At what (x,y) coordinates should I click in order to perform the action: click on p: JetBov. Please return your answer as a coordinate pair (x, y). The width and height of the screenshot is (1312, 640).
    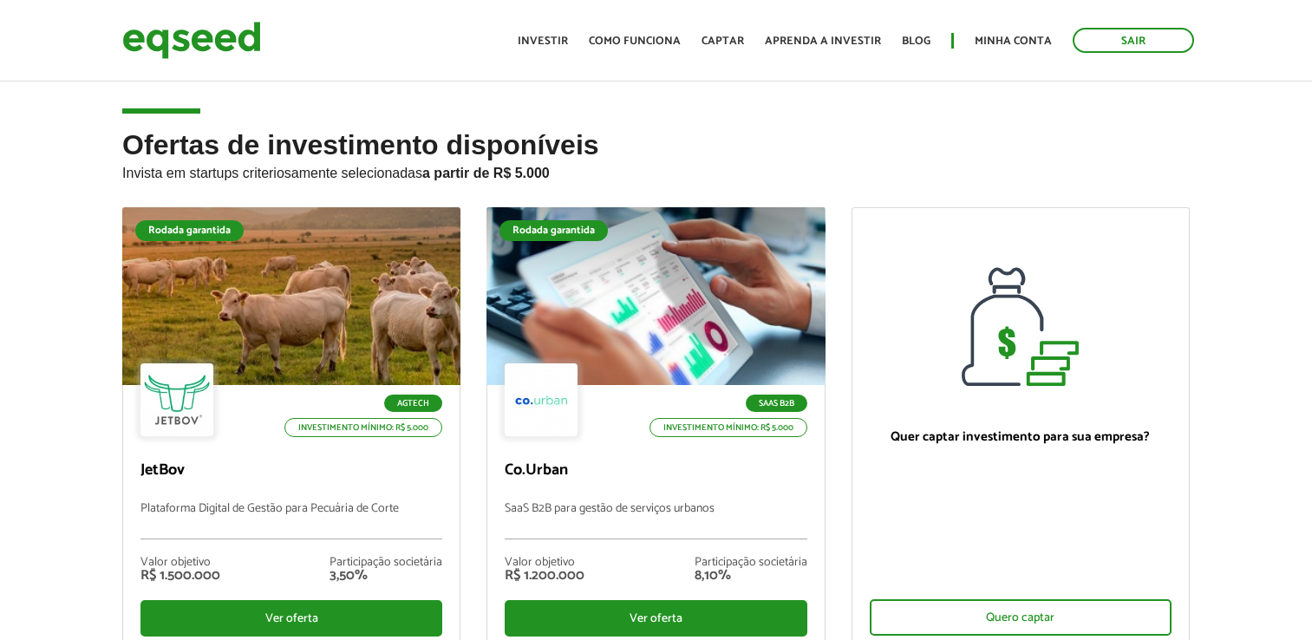
    Looking at the image, I should click on (291, 471).